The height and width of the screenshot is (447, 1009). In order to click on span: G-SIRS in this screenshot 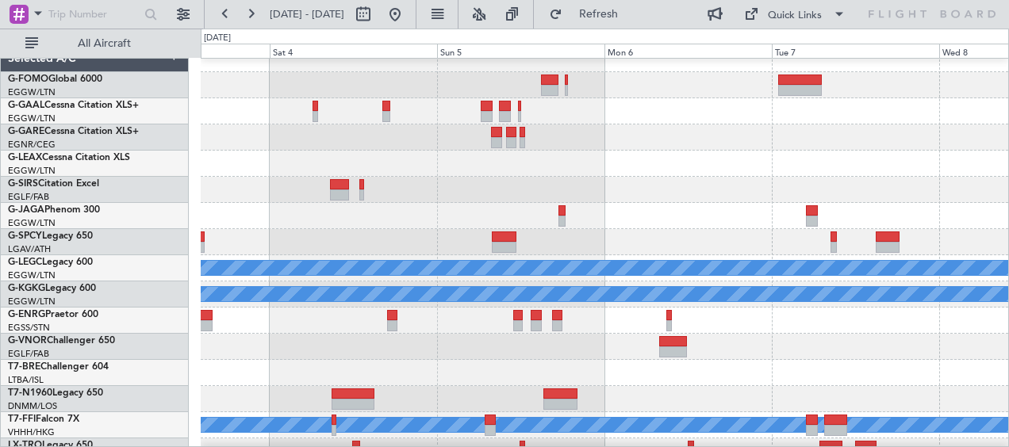, I will do `click(23, 184)`.